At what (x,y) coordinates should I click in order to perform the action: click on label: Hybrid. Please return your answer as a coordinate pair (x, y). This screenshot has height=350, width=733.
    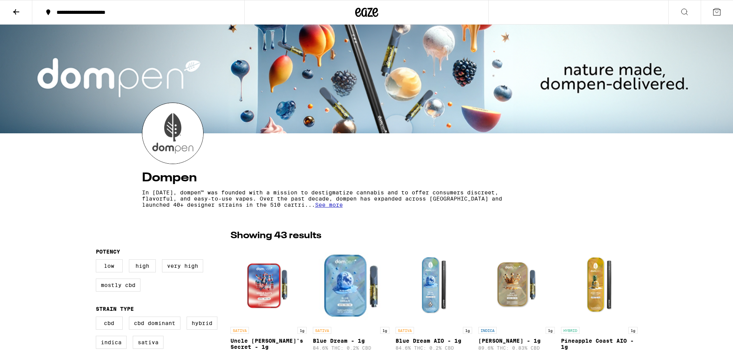
    Looking at the image, I should click on (202, 323).